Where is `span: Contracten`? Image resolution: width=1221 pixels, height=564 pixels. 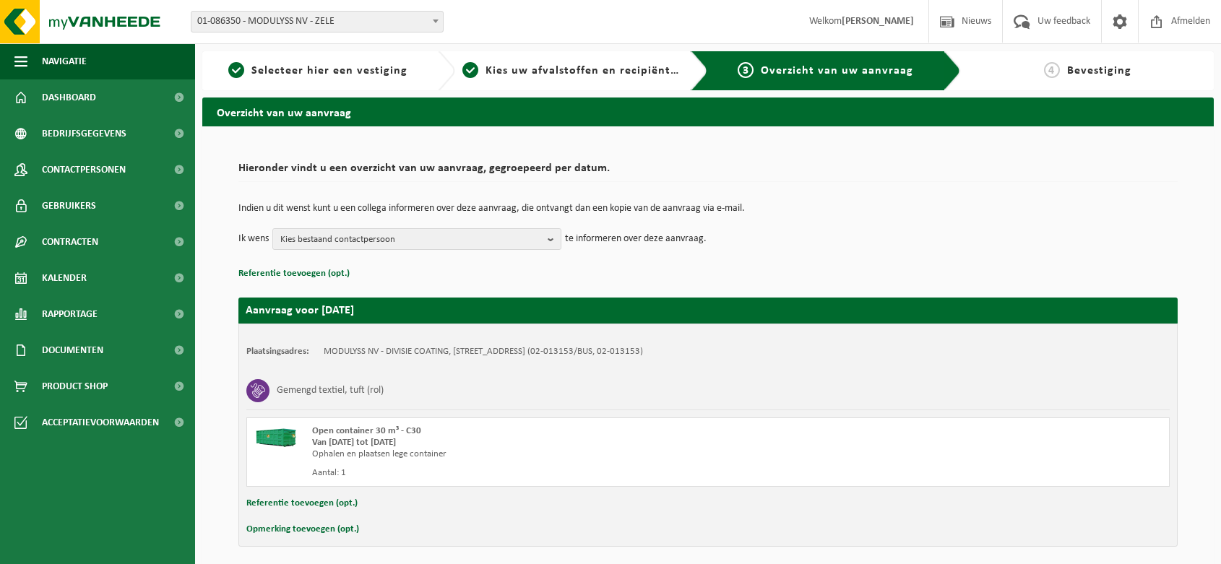 span: Contracten is located at coordinates (70, 242).